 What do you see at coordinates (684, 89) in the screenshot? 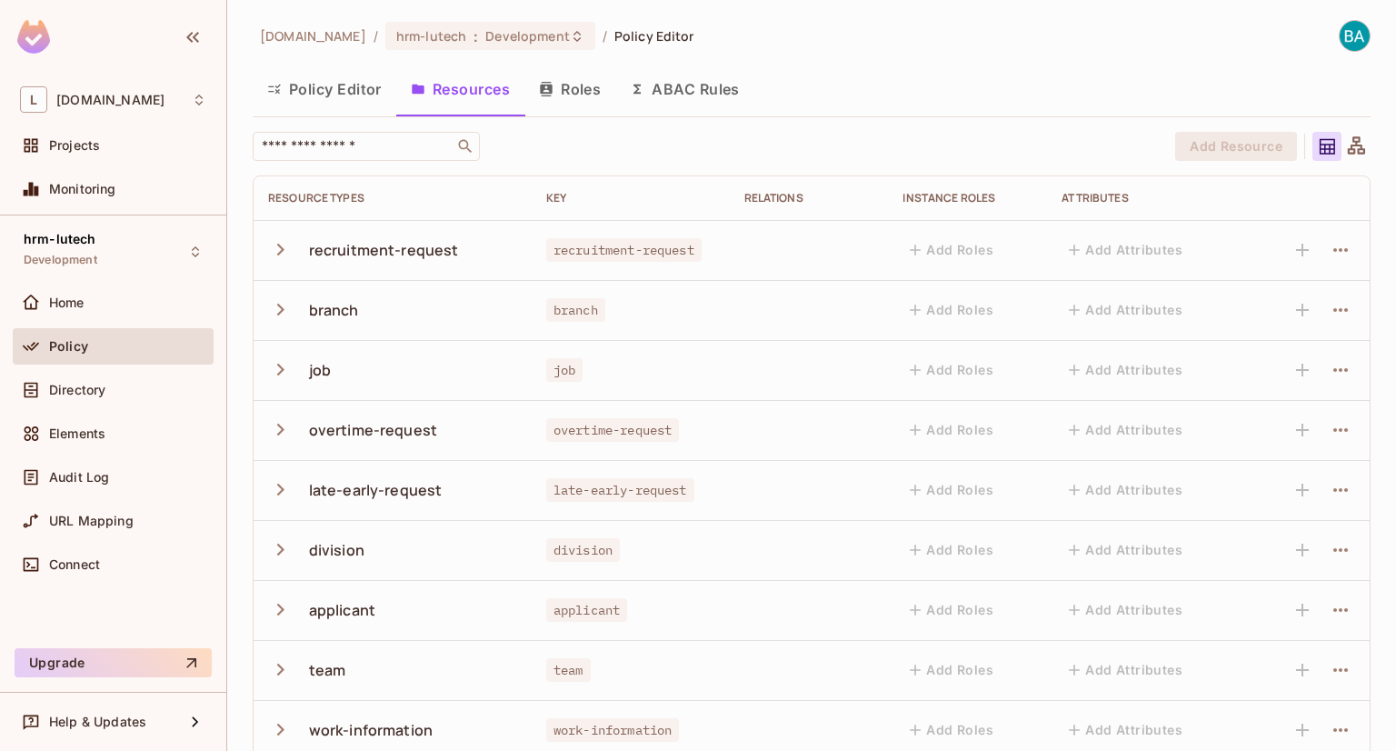
I see `button: ABAC Rules` at bounding box center [684, 89].